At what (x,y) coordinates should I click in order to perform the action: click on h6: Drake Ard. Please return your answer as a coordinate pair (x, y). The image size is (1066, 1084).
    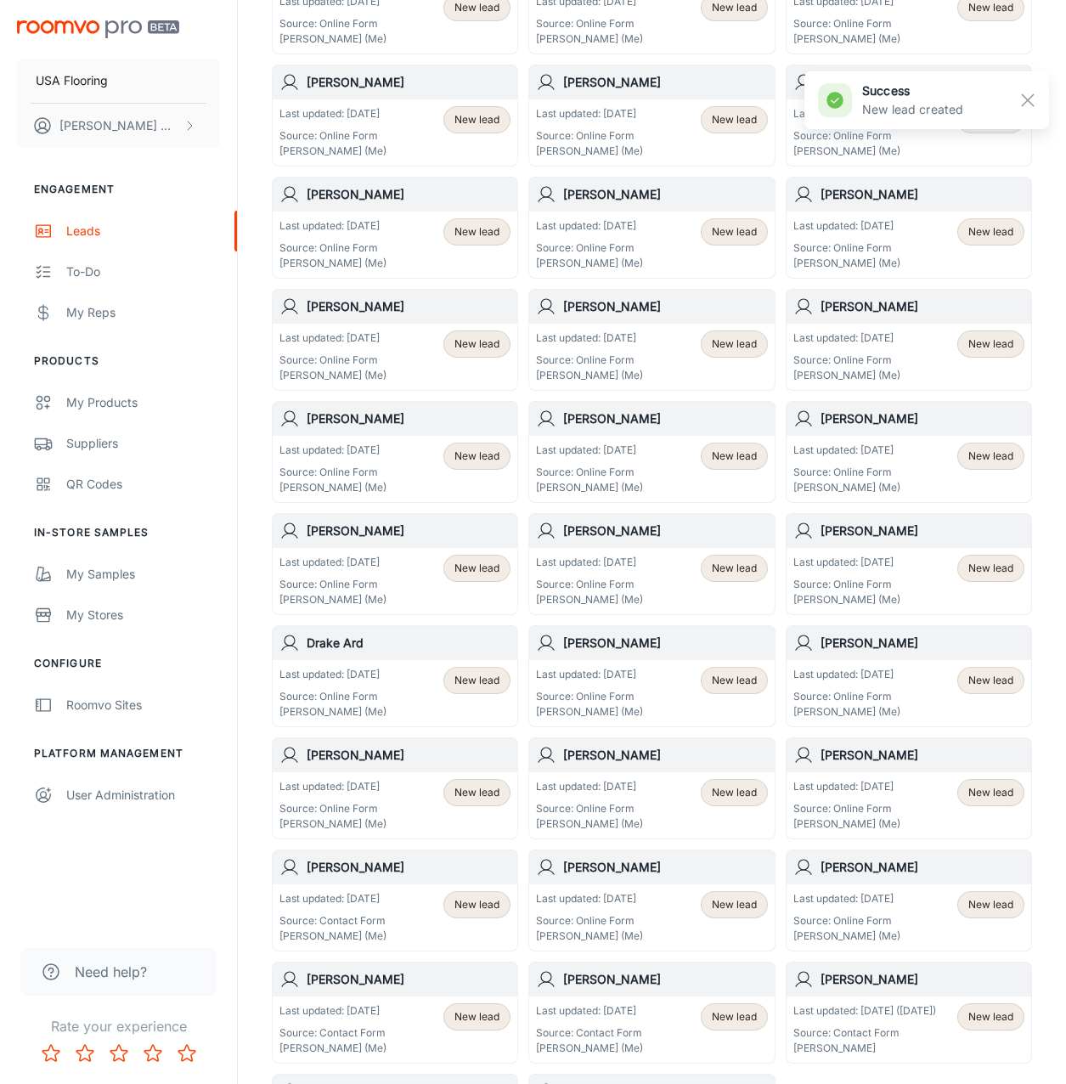
    Looking at the image, I should click on (409, 643).